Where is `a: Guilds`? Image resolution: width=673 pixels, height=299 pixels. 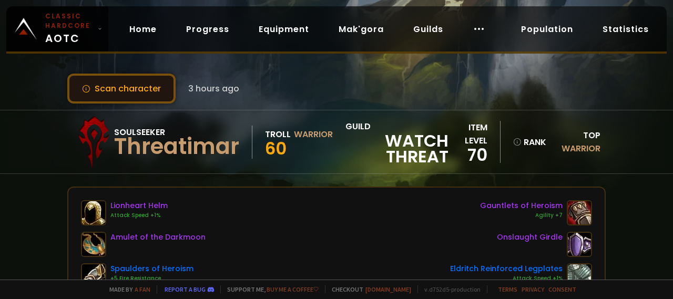
a: Guilds is located at coordinates (428, 29).